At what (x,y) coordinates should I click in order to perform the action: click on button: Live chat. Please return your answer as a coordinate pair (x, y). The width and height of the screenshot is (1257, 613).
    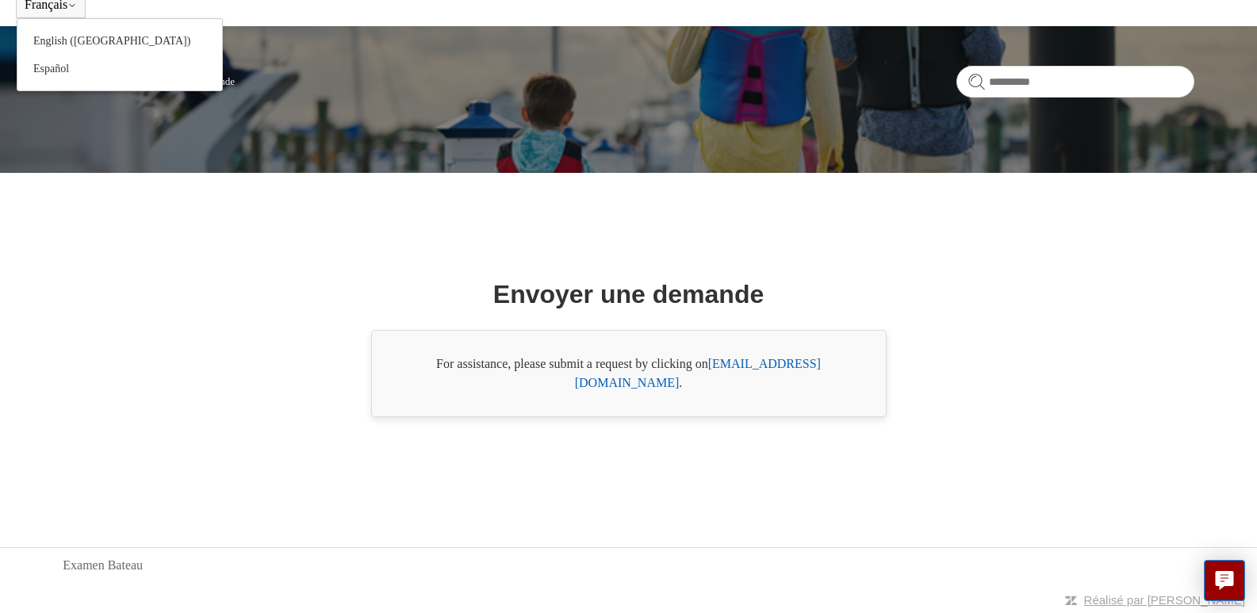
    Looking at the image, I should click on (1225, 581).